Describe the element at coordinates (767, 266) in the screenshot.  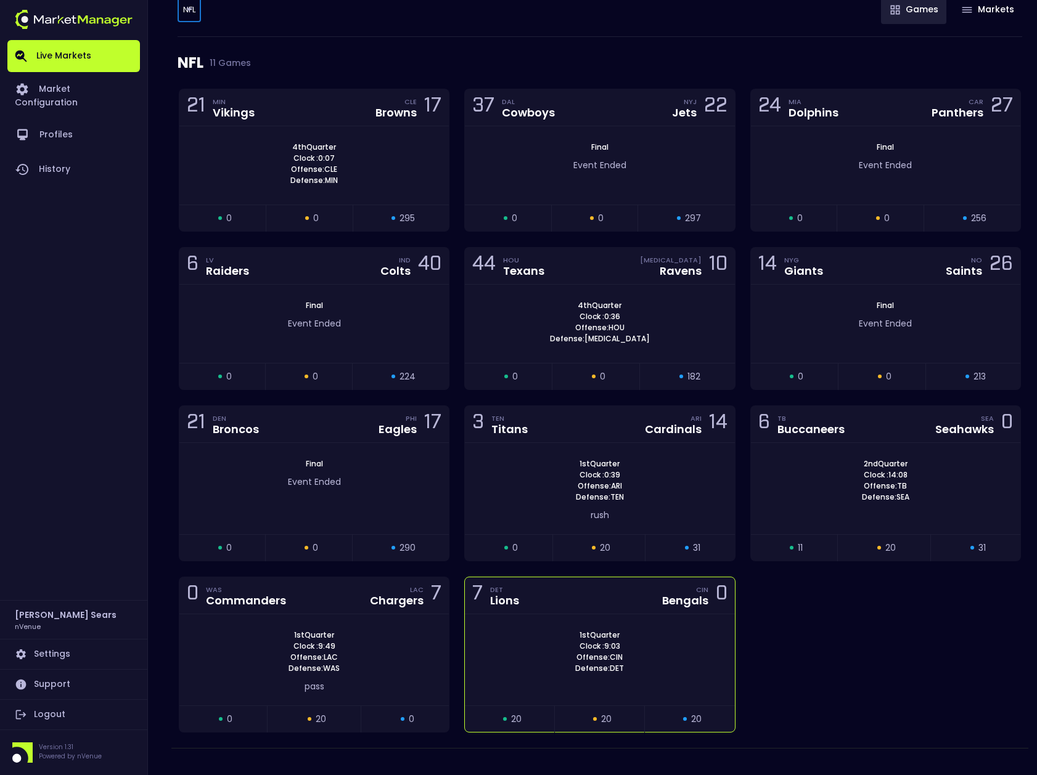
I see `div: 14` at that location.